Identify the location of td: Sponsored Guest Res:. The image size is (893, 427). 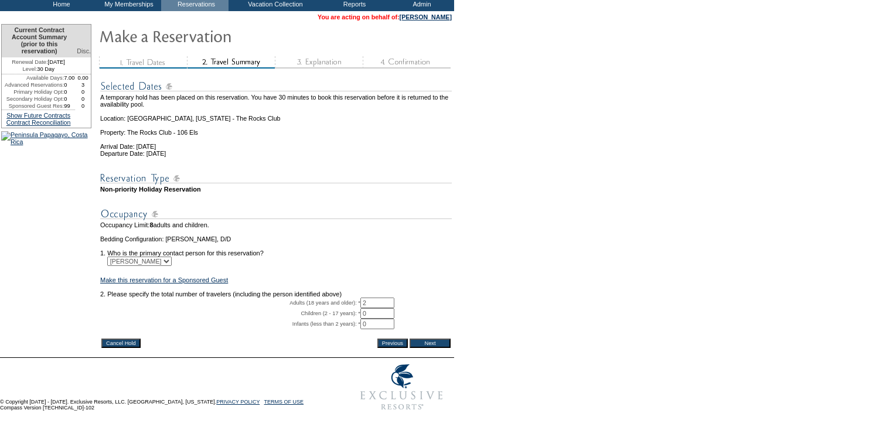
(33, 106).